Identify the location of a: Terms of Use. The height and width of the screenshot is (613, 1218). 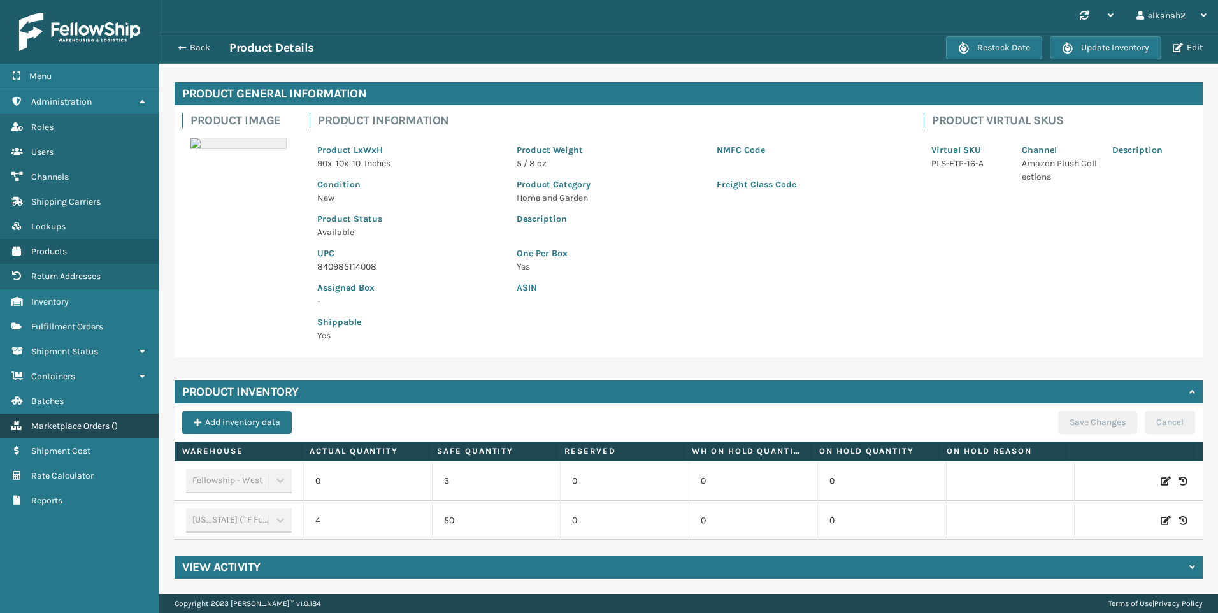
(1130, 603).